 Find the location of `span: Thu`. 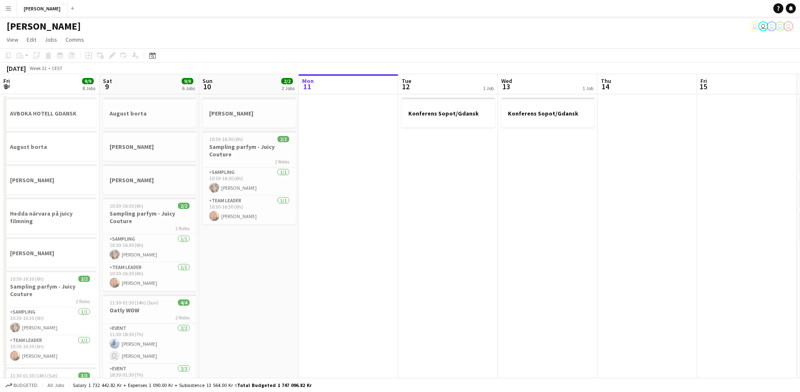

span: Thu is located at coordinates (606, 81).